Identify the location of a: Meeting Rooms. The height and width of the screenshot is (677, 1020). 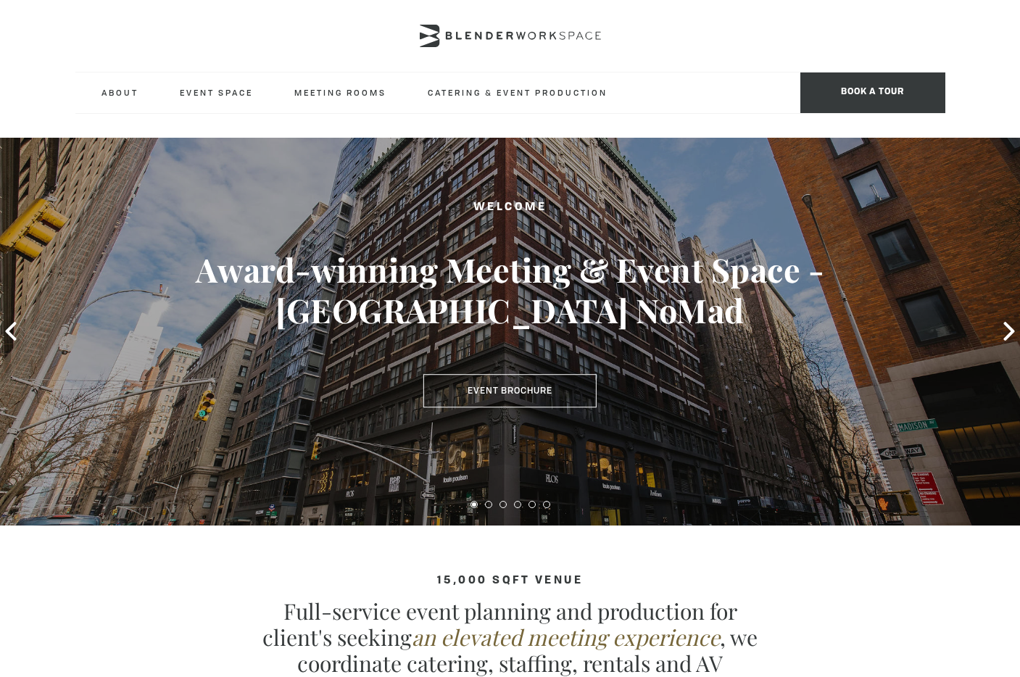
(340, 92).